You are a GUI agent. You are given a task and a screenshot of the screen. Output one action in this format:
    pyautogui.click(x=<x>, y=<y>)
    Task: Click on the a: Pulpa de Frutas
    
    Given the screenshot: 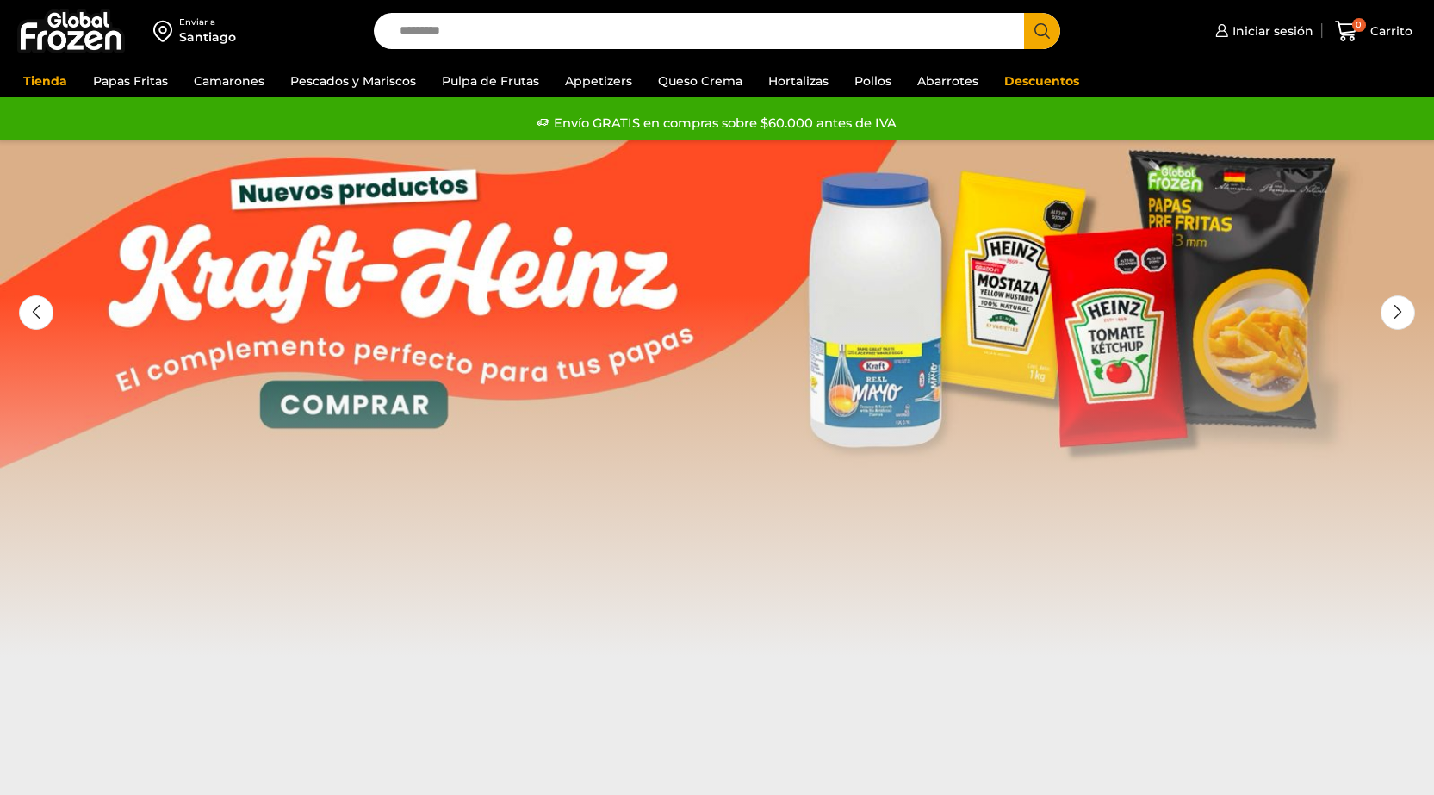 What is the action you would take?
    pyautogui.click(x=490, y=81)
    